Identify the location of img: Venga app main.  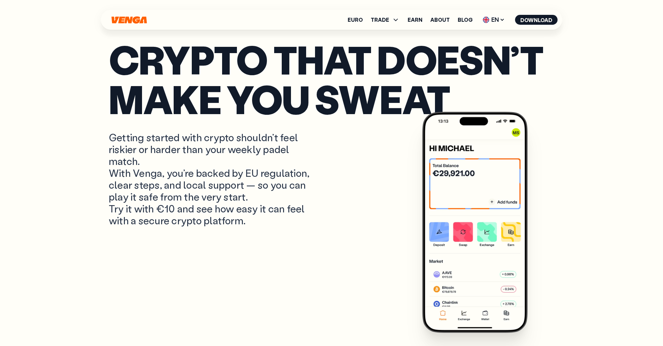
(475, 222).